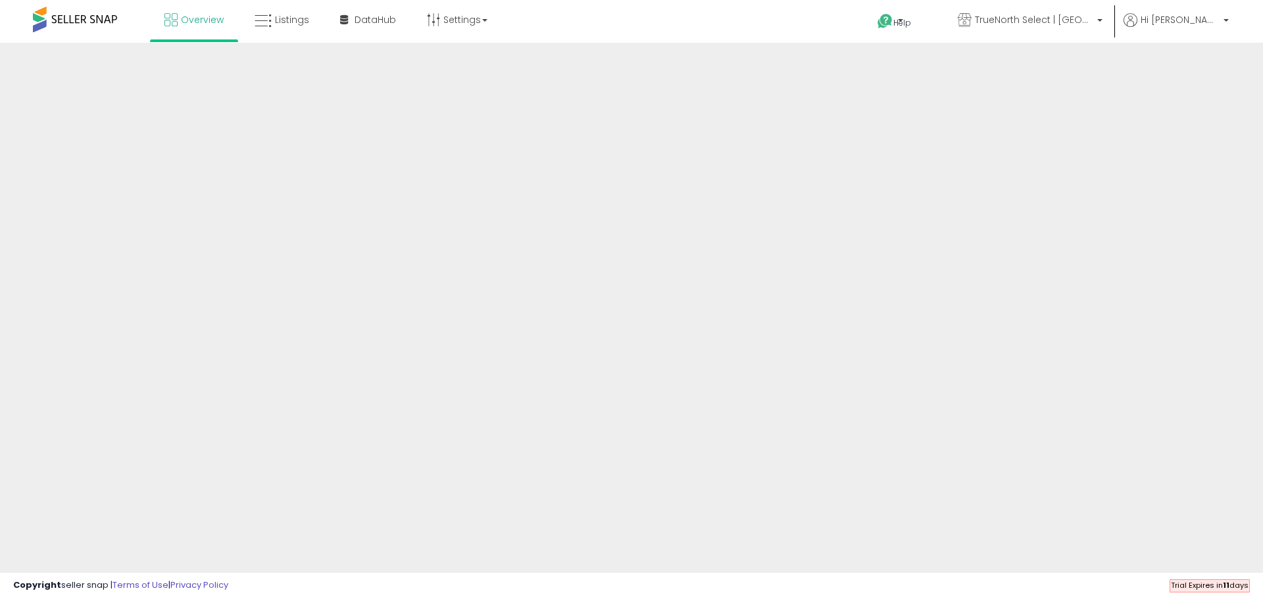  Describe the element at coordinates (37, 585) in the screenshot. I see `strong: Copyright` at that location.